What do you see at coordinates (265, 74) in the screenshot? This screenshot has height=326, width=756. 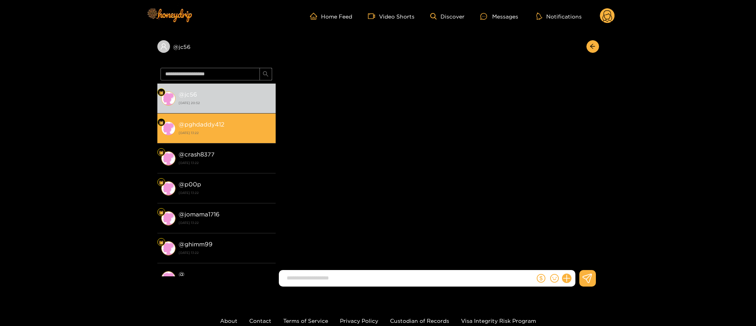 I see `span: search` at bounding box center [265, 74].